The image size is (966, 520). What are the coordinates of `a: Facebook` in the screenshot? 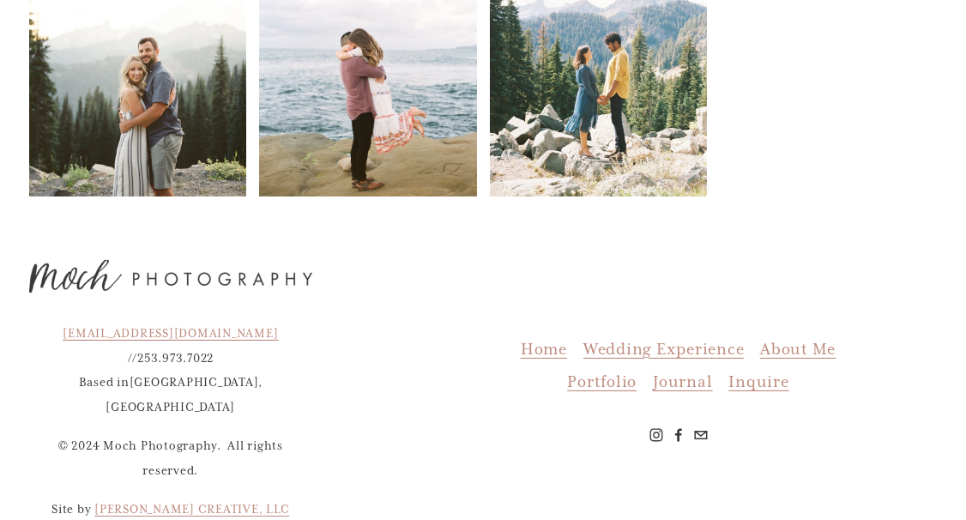 It's located at (679, 435).